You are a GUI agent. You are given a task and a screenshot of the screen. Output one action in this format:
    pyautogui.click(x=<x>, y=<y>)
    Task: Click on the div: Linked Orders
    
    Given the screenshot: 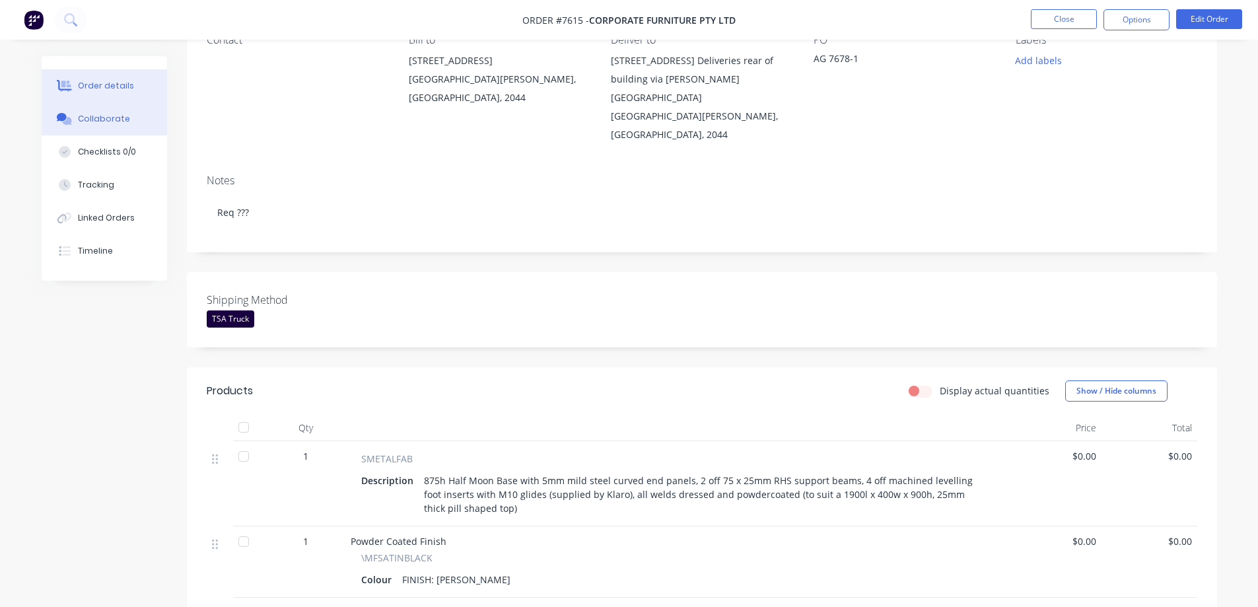 What is the action you would take?
    pyautogui.click(x=106, y=218)
    